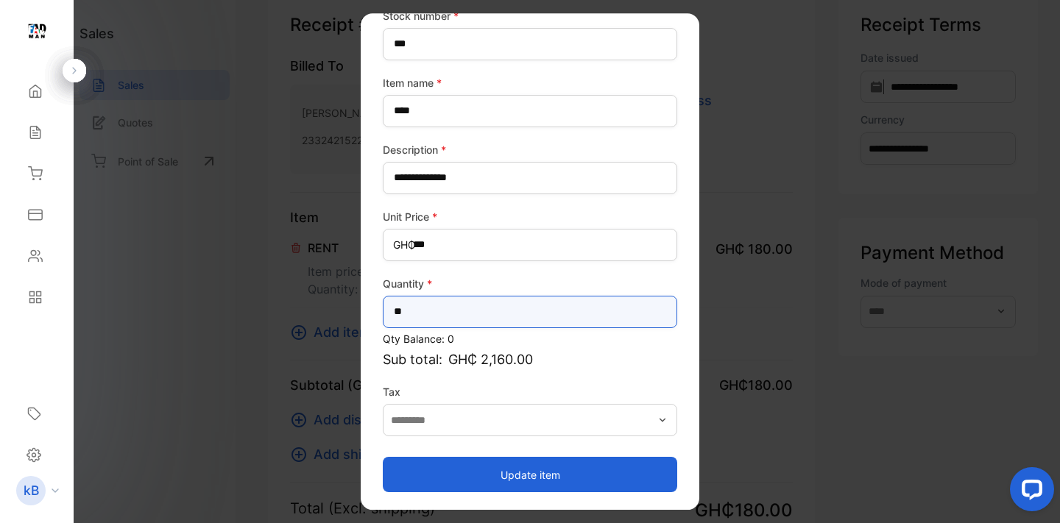 The height and width of the screenshot is (523, 1060). Describe the element at coordinates (530, 149) in the screenshot. I see `label: Description` at that location.